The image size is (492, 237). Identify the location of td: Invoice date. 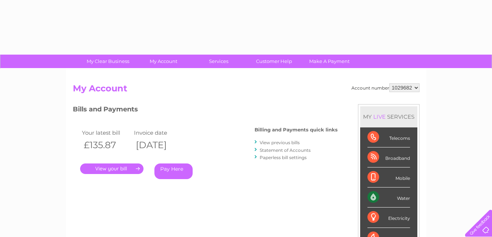
(159, 133).